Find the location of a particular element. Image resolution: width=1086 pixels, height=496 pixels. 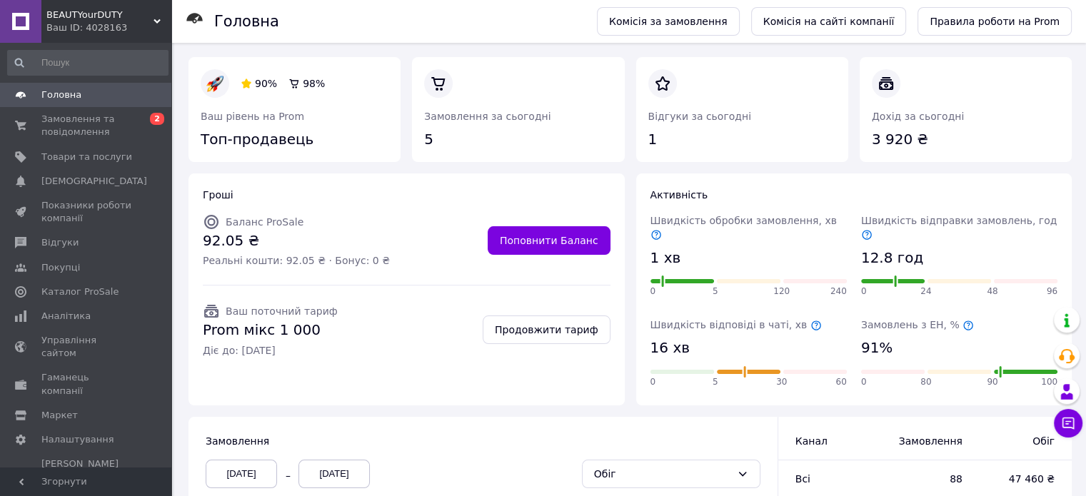

span: Налаштування is located at coordinates (78, 440).